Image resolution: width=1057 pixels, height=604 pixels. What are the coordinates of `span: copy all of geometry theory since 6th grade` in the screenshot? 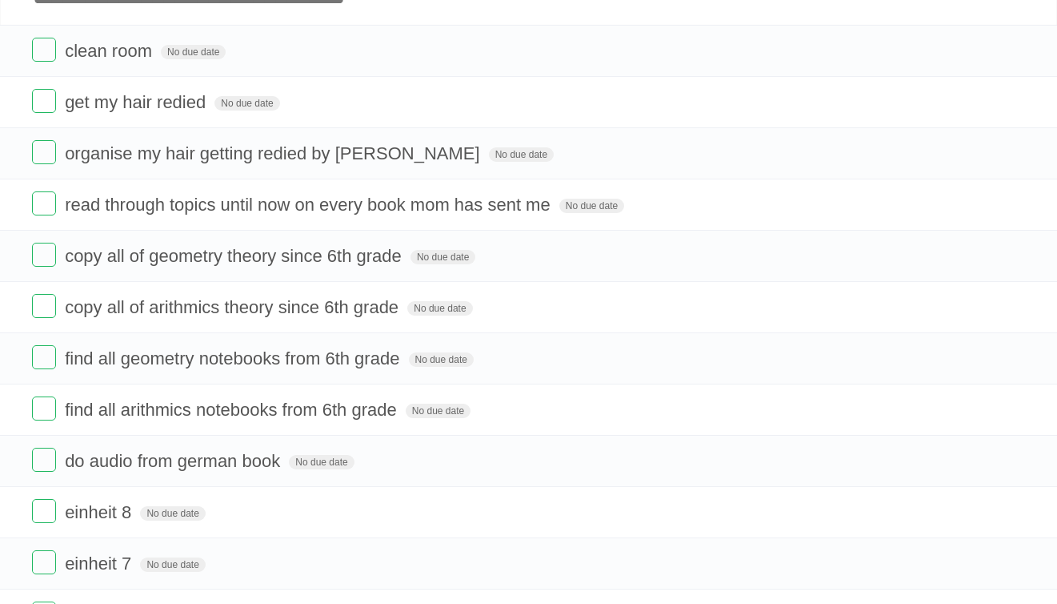 It's located at (235, 255).